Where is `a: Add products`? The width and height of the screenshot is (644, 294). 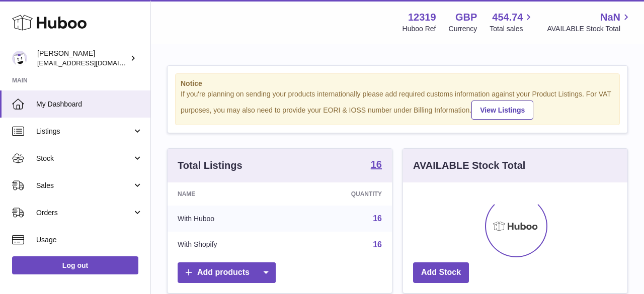
a: Add products is located at coordinates (226, 273).